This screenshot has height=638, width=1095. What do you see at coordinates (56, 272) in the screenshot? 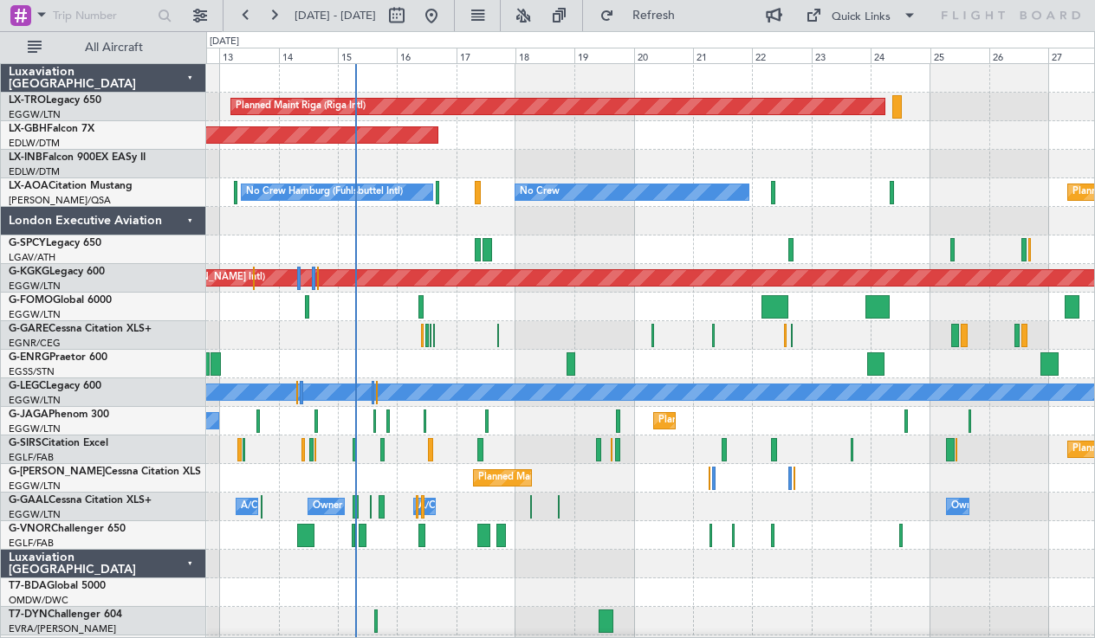
I see `a: G-KGKGLegacy 600` at bounding box center [56, 272].